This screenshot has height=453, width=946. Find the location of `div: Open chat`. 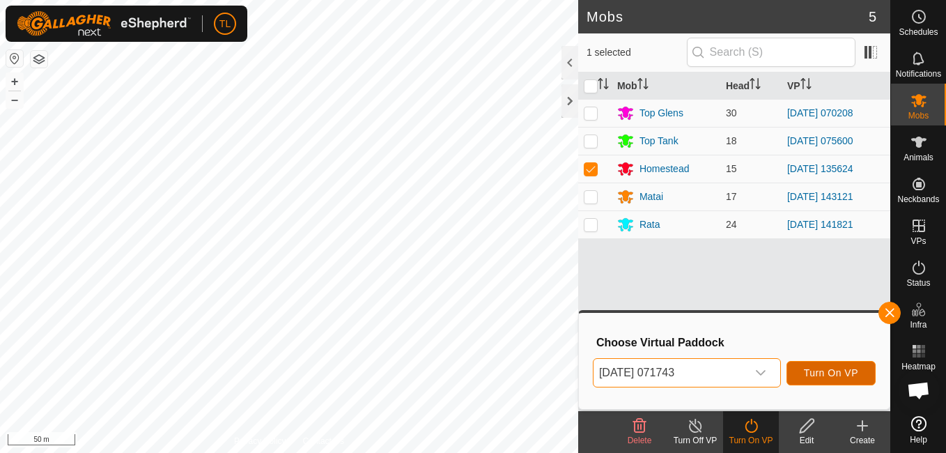

div: Open chat is located at coordinates (919, 390).